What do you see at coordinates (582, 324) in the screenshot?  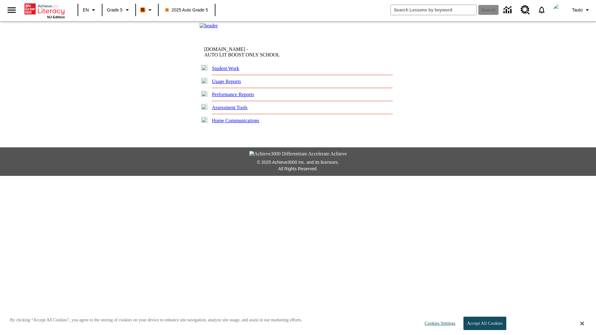 I see `button: Close` at bounding box center [582, 324].